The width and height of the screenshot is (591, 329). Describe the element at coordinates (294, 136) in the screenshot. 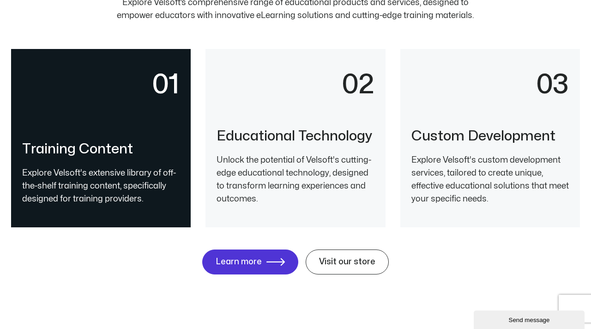

I see `a: Educational Technology` at that location.